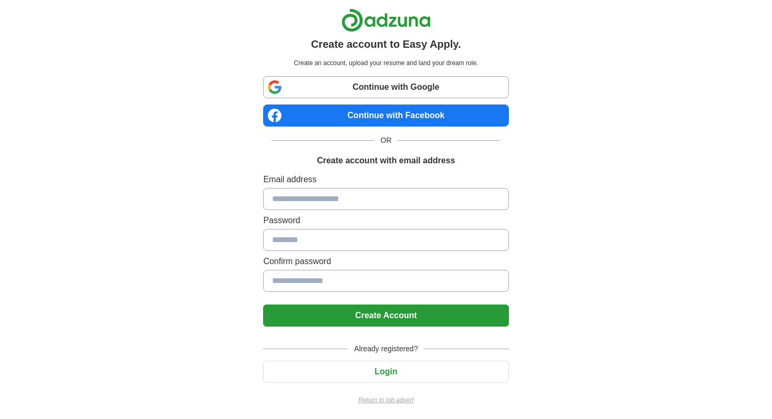  Describe the element at coordinates (386, 161) in the screenshot. I see `h1: Create account with email address` at that location.